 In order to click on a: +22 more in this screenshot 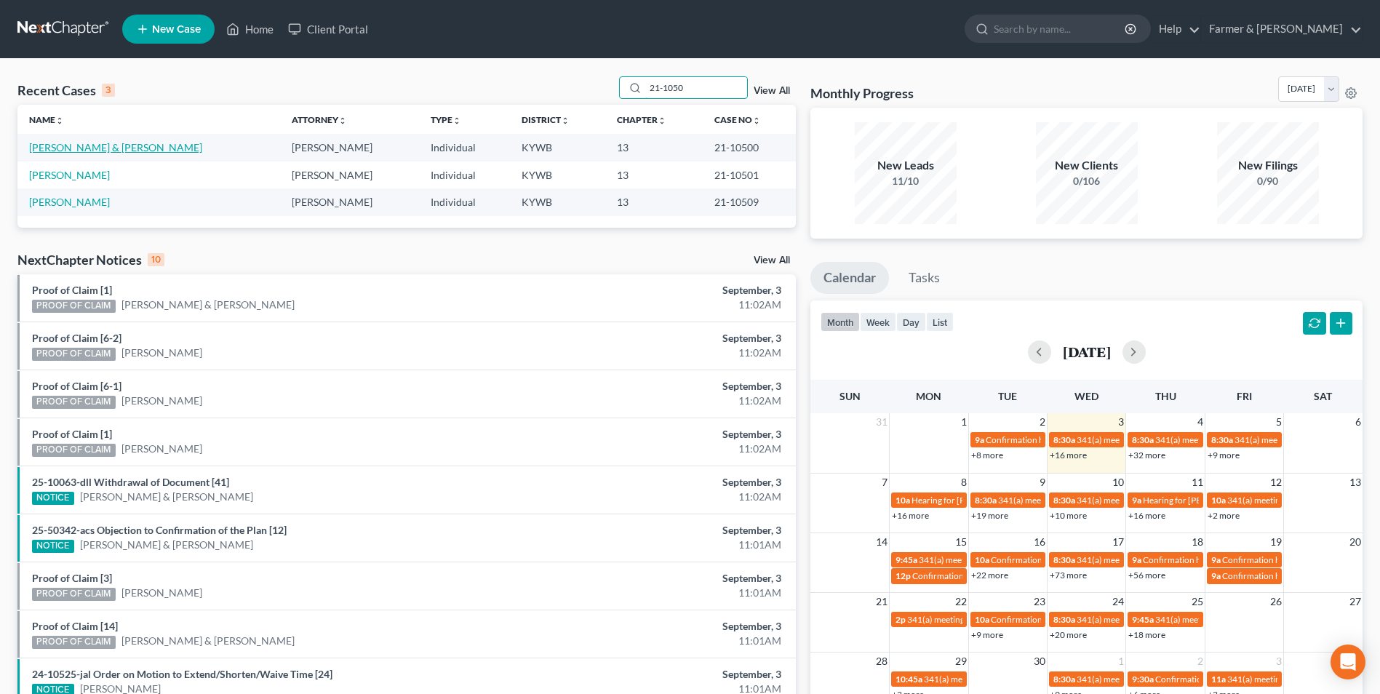, I will do `click(989, 575)`.